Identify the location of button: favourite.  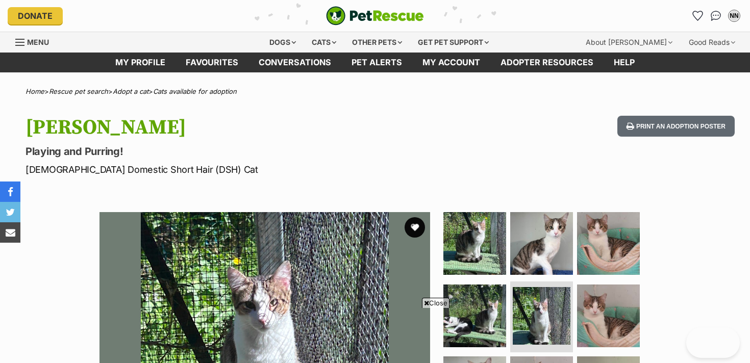
(415, 228).